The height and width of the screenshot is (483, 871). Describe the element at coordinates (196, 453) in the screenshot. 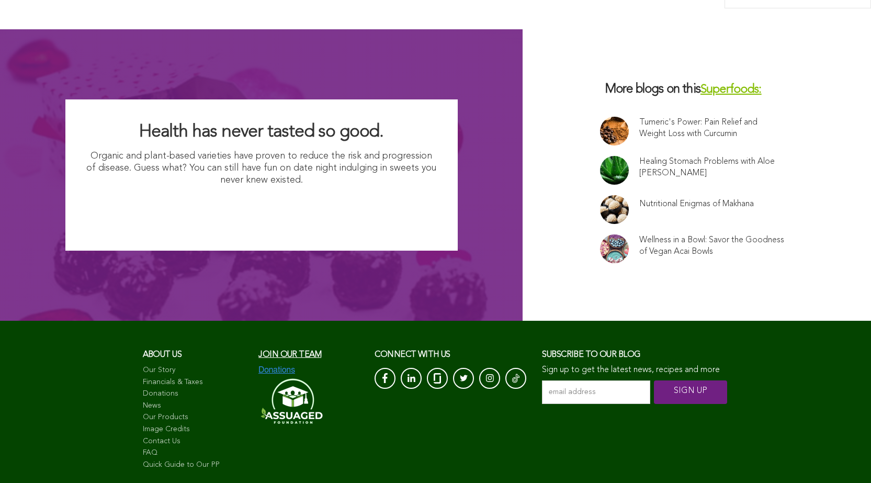

I see `a: FAQ` at that location.